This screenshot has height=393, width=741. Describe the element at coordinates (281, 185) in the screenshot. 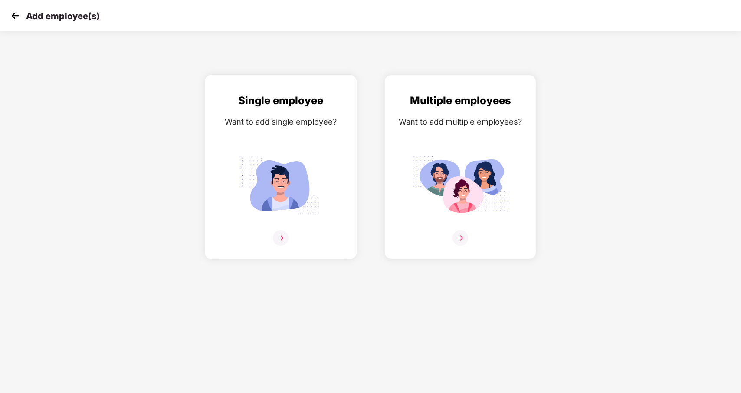

I see `img: svg+xml;base64,PHN2ZyB4bWxucz0iaHR0cDovL3d3dy53My5vcmcvMjAwMC9zdmciIGlkPSJTaW5nbGVfZW1wbG95ZWUiIH...` at that location.